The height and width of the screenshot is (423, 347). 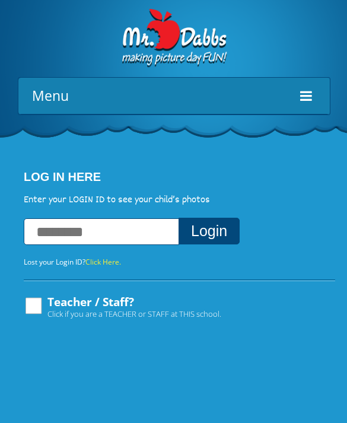 What do you see at coordinates (179, 262) in the screenshot?
I see `p: Lost your Login ID?` at bounding box center [179, 262].